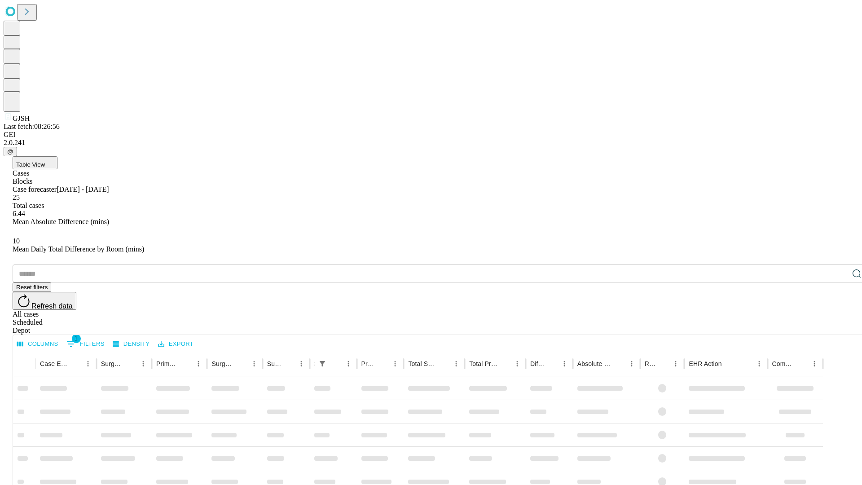  Describe the element at coordinates (52, 306) in the screenshot. I see `span: Refresh data` at that location.